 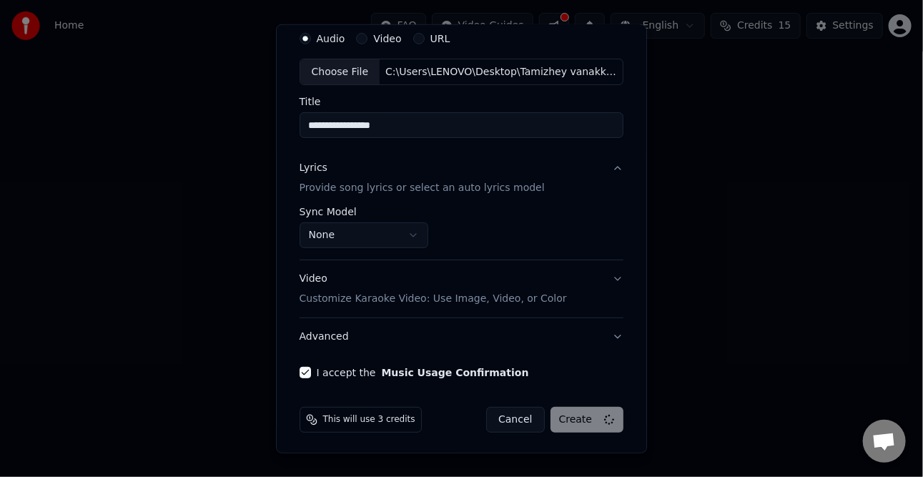 What do you see at coordinates (313, 168) in the screenshot?
I see `div: Lyrics` at bounding box center [313, 168].